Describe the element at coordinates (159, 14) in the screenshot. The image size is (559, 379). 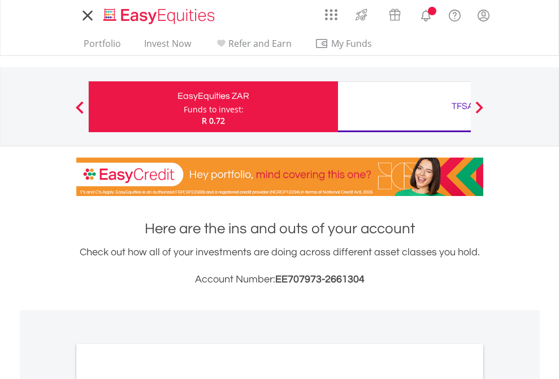
I see `a: Home page` at that location.